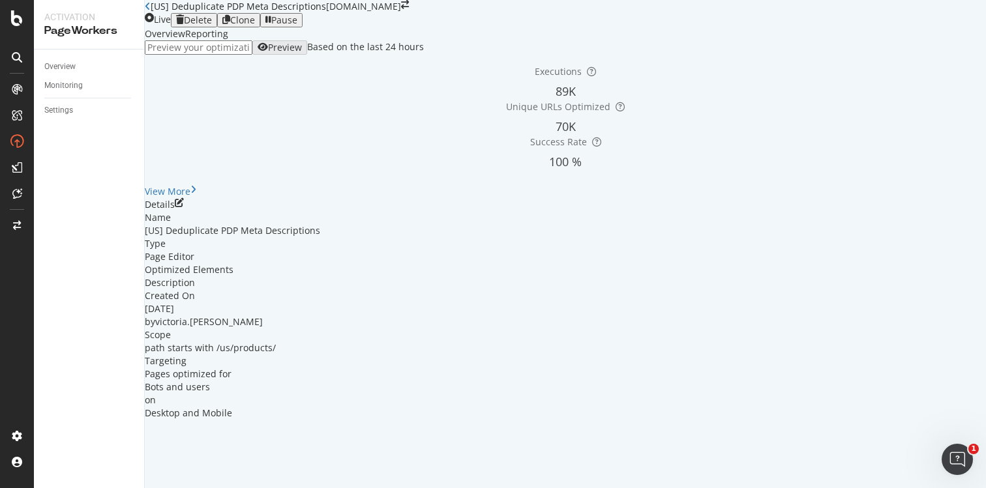  I want to click on div: Desktop and Mobile, so click(565, 413).